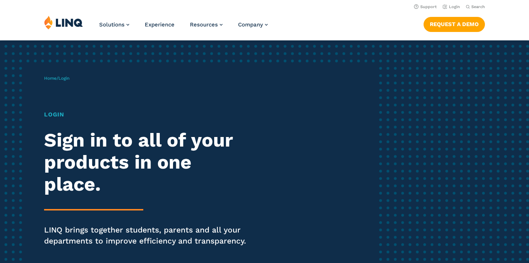 This screenshot has height=263, width=529. Describe the element at coordinates (50, 78) in the screenshot. I see `a: Home` at that location.